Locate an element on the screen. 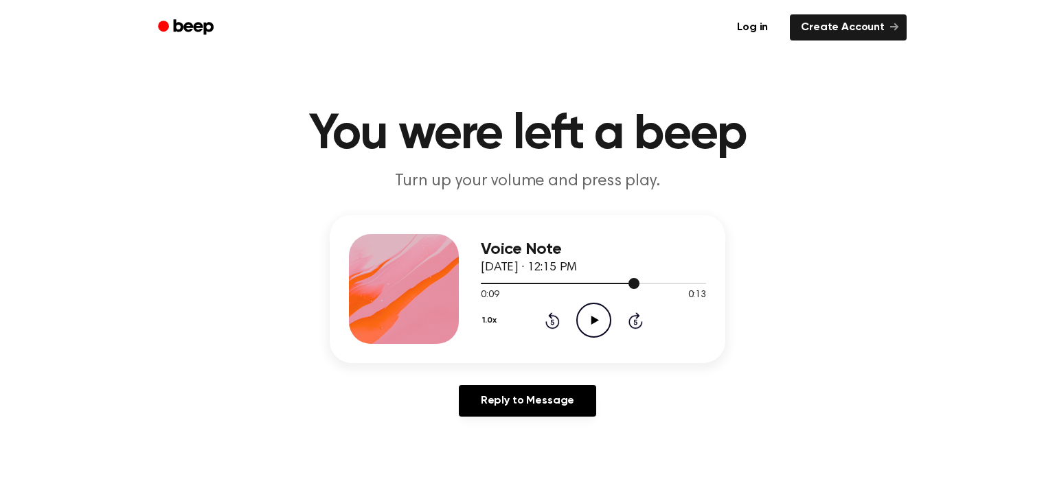 The width and height of the screenshot is (1055, 477). a: Log in is located at coordinates (752, 27).